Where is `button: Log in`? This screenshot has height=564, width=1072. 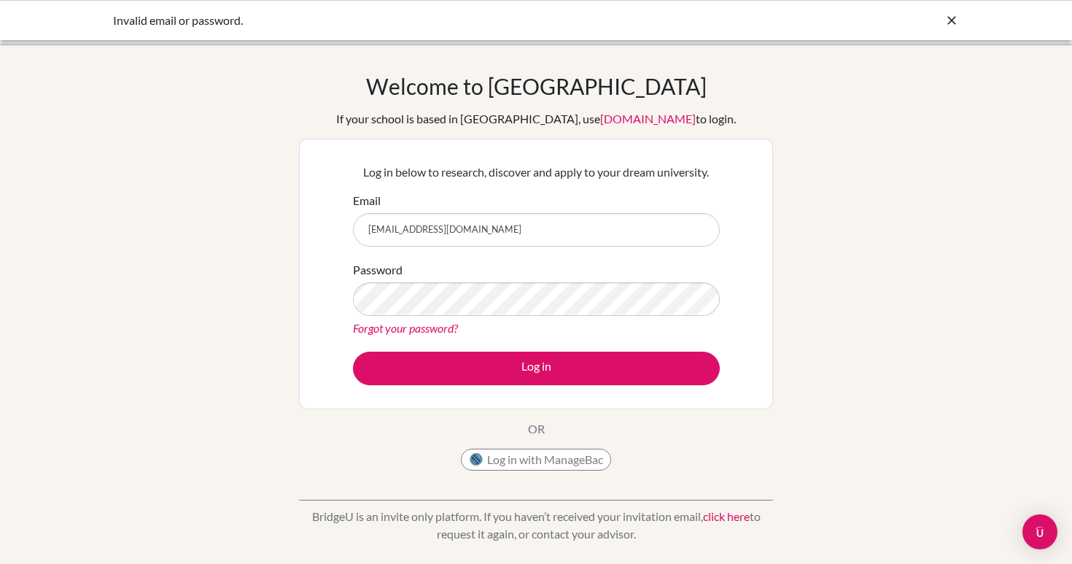
button: Log in is located at coordinates (536, 368).